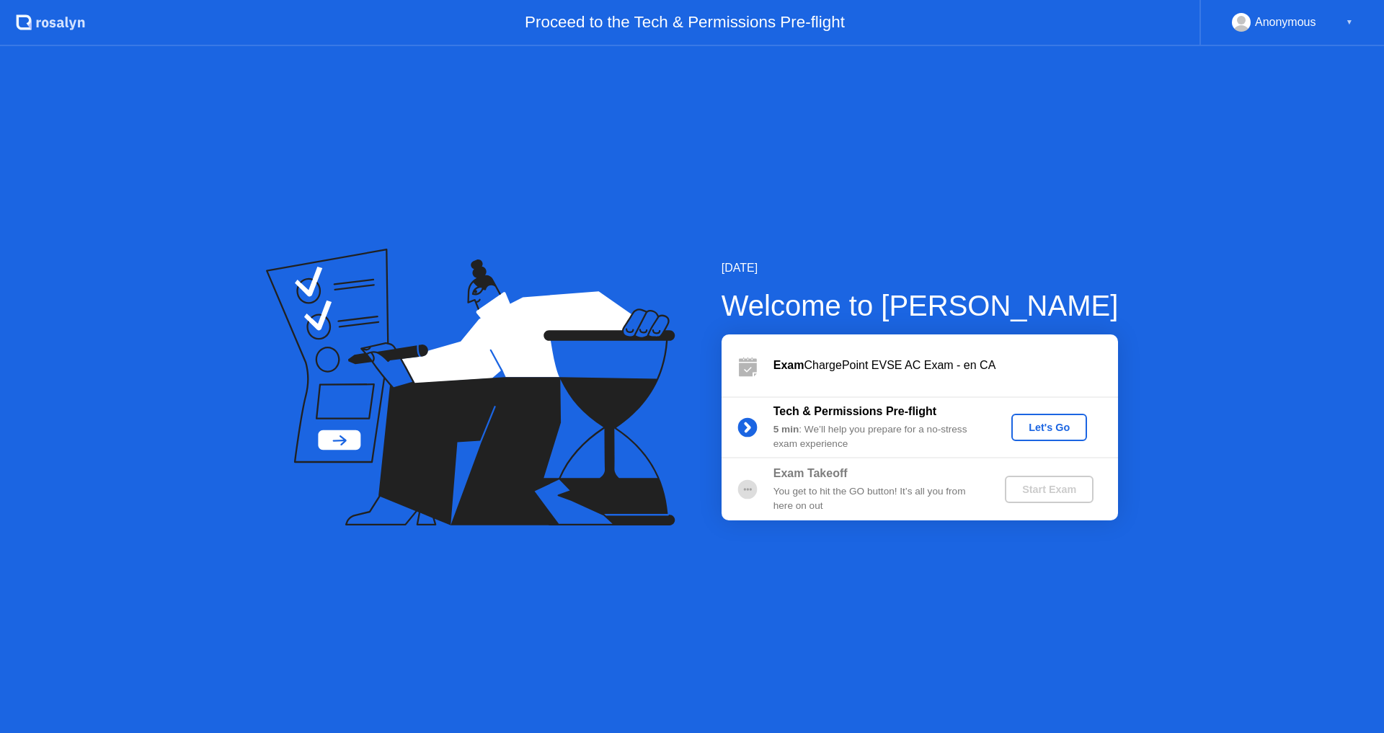 The width and height of the screenshot is (1384, 733). I want to click on button: Let's Go, so click(1048, 427).